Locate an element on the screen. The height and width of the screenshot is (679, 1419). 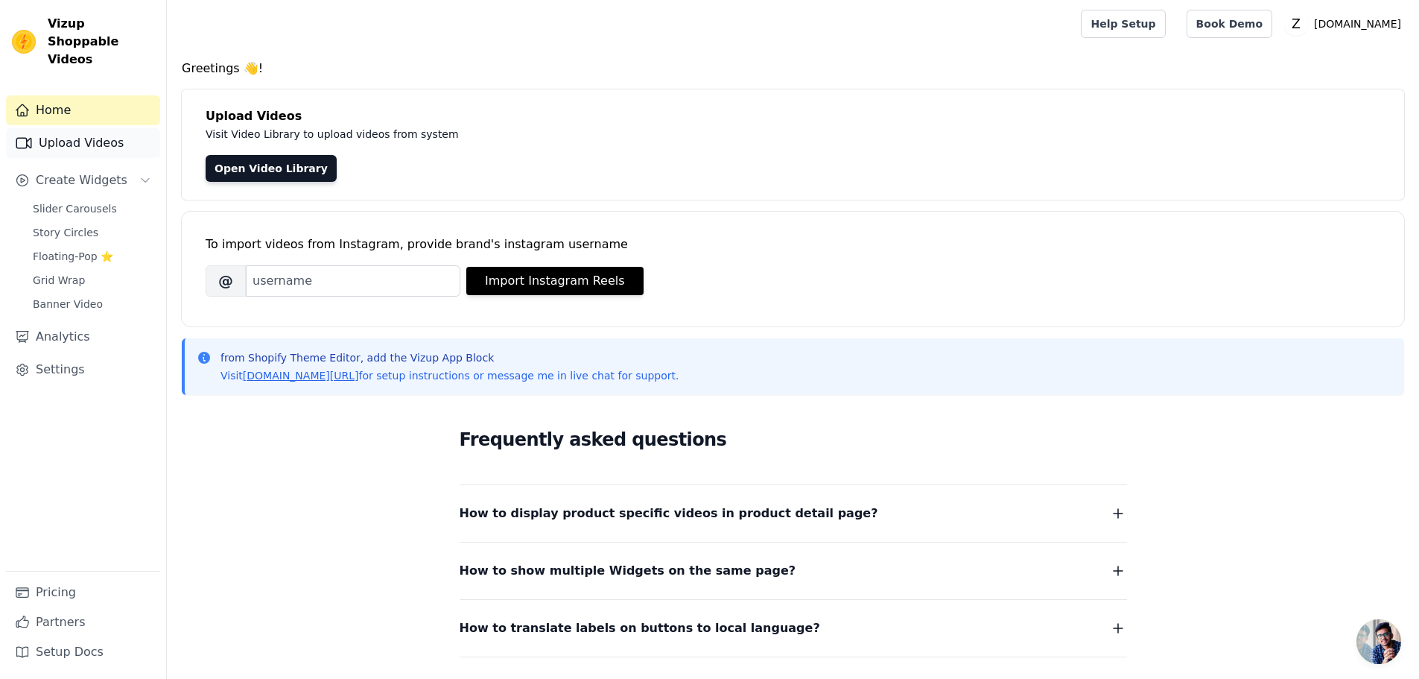
a: Analytics is located at coordinates (83, 337).